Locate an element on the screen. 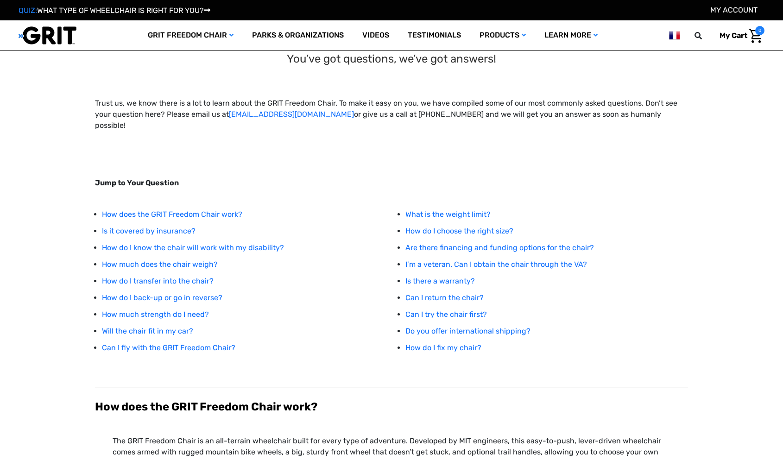 Image resolution: width=783 pixels, height=460 pixels. a: Can I return the chair? is located at coordinates (444, 297).